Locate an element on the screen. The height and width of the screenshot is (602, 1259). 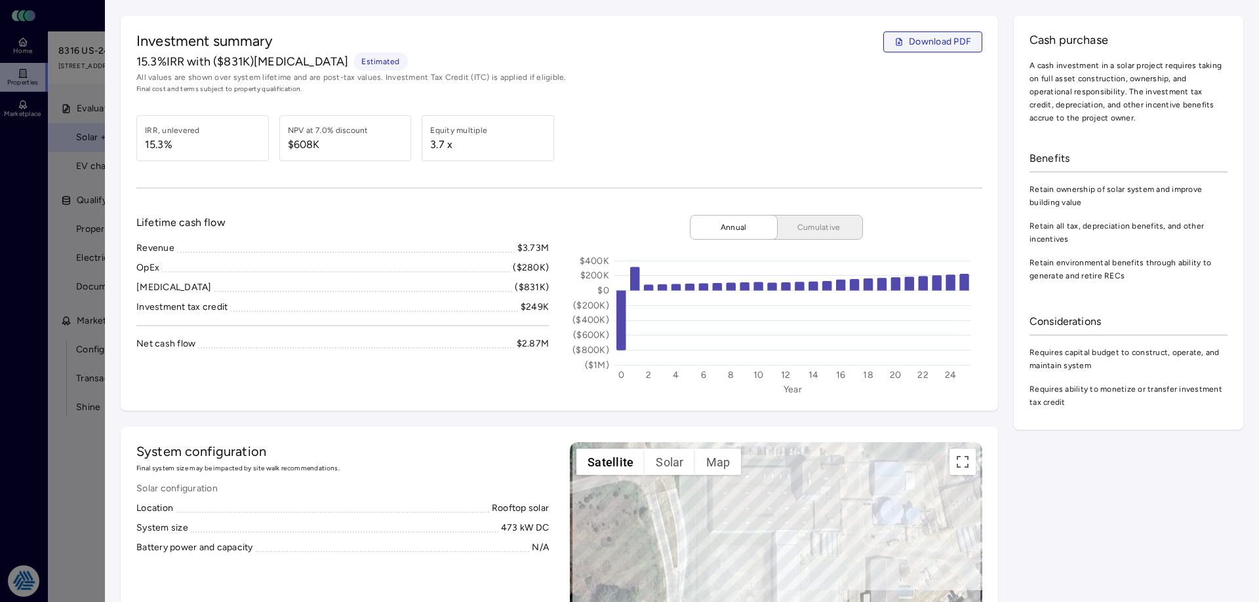
span: Cash purchase is located at coordinates (1128, 40).